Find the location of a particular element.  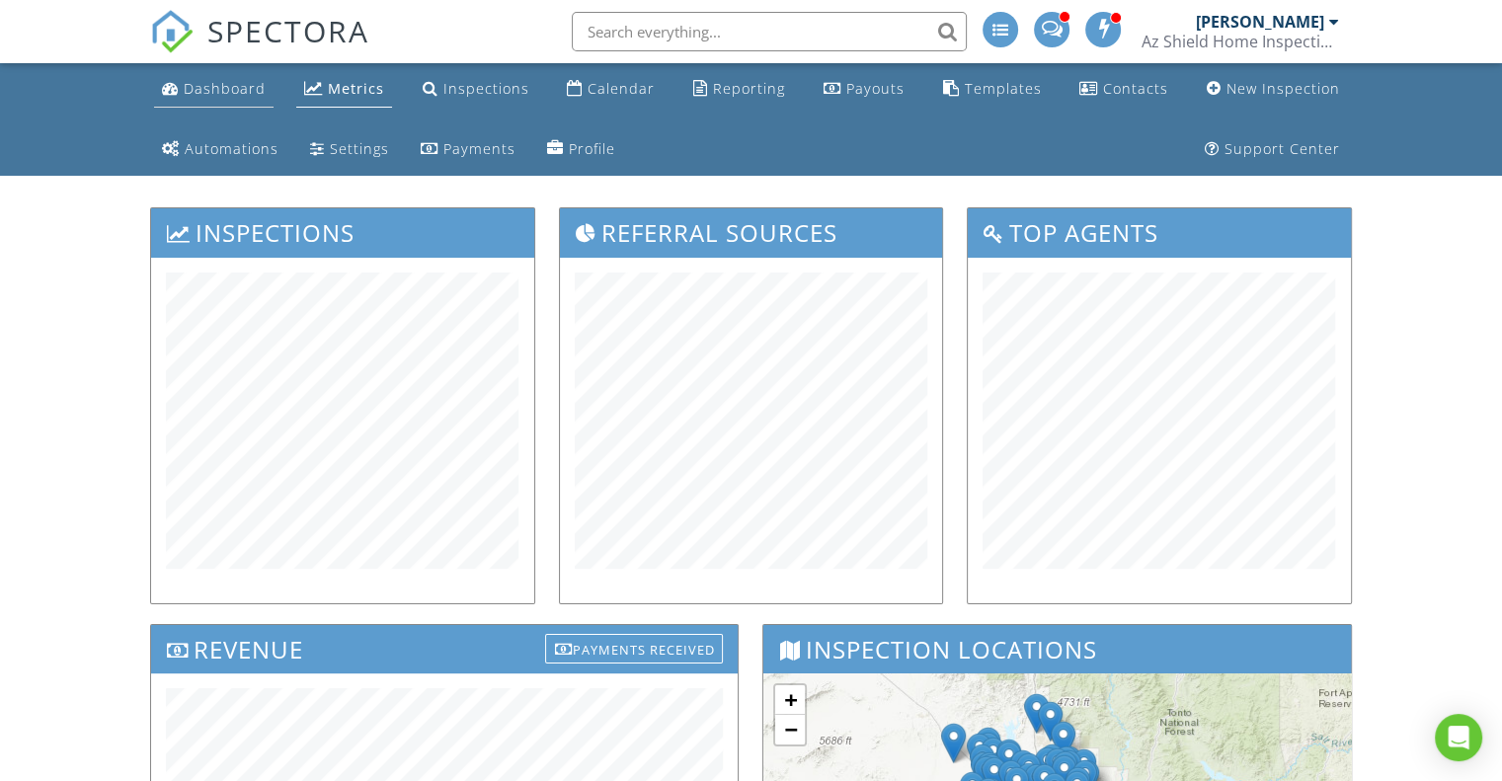

h3: Inspection Locations is located at coordinates (1057, 649).